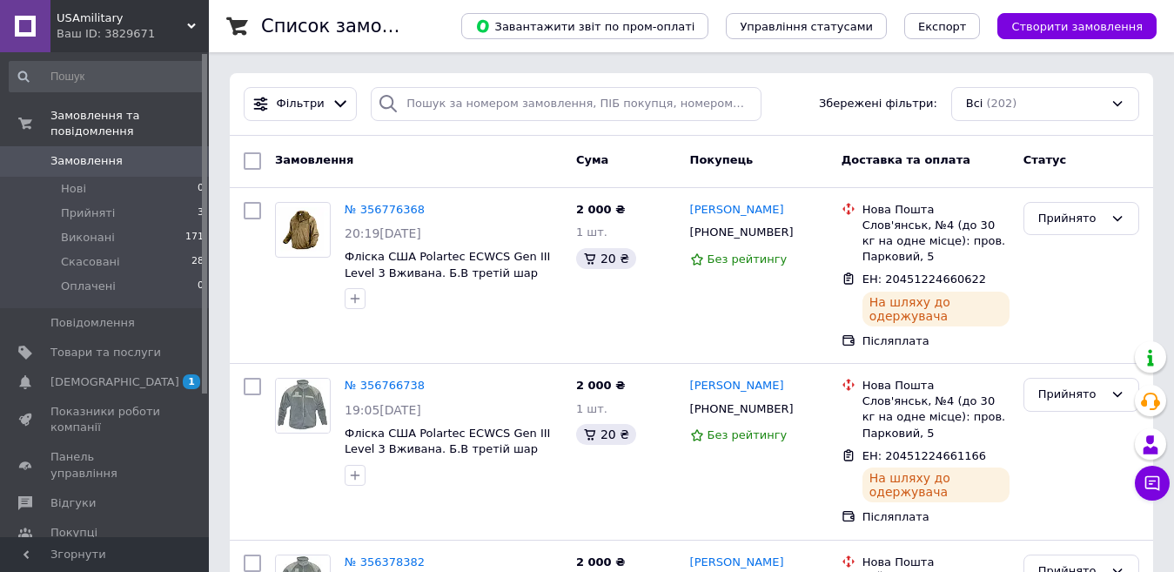 Image resolution: width=1174 pixels, height=572 pixels. What do you see at coordinates (1076, 26) in the screenshot?
I see `span: Створити замовлення` at bounding box center [1076, 26].